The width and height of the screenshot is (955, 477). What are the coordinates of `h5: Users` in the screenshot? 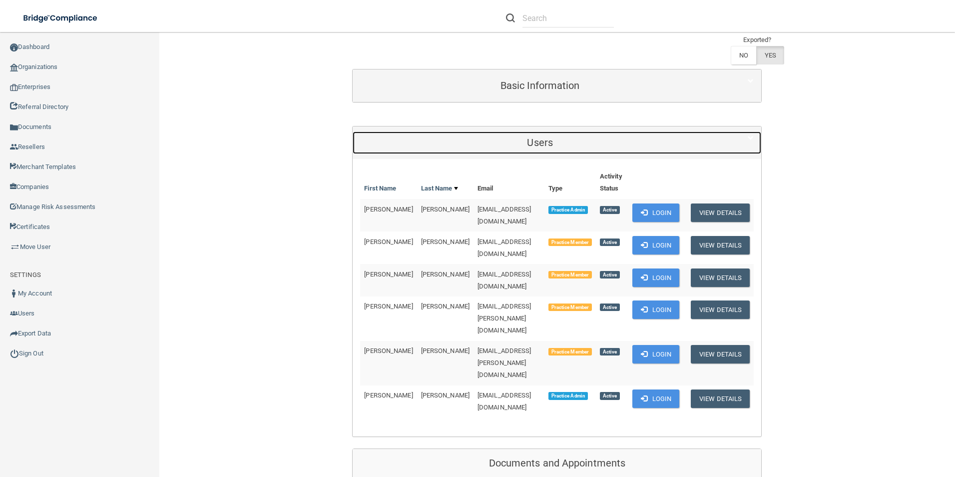 It's located at (540, 142).